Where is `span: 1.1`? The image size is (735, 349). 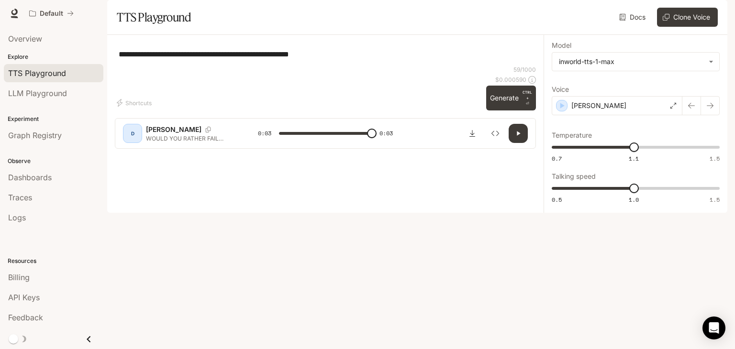
span: 1.1 is located at coordinates (633, 158).